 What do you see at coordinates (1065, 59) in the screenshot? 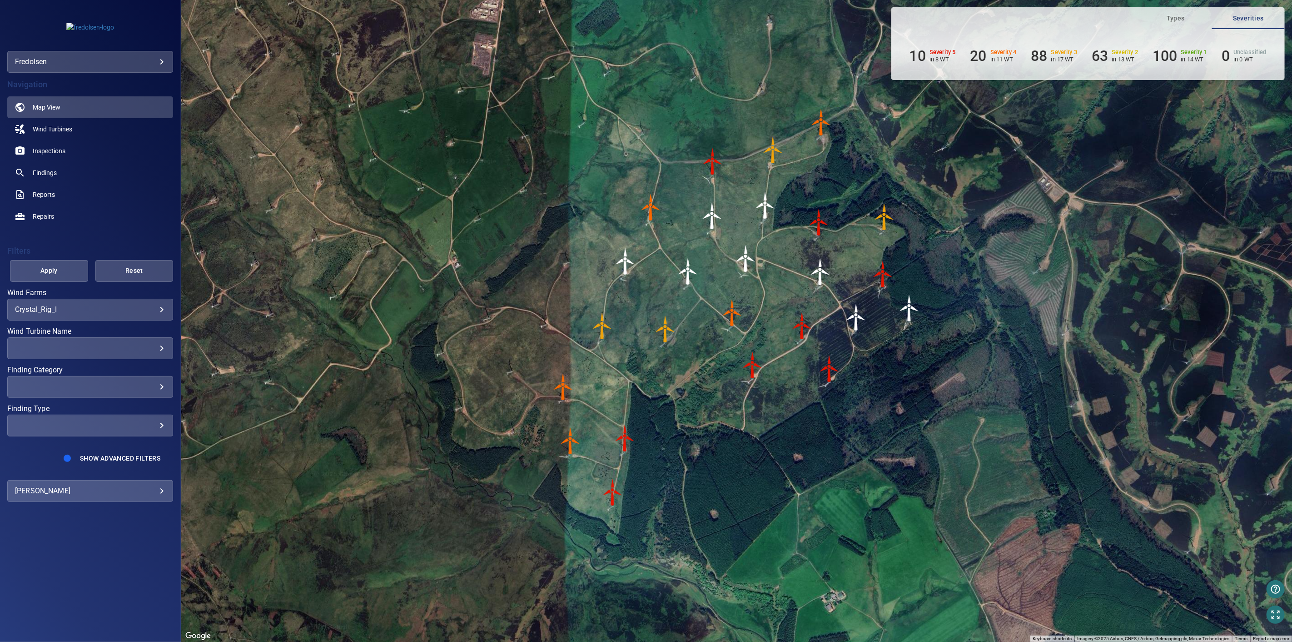
I see `p: in 17 WT` at bounding box center [1065, 59].